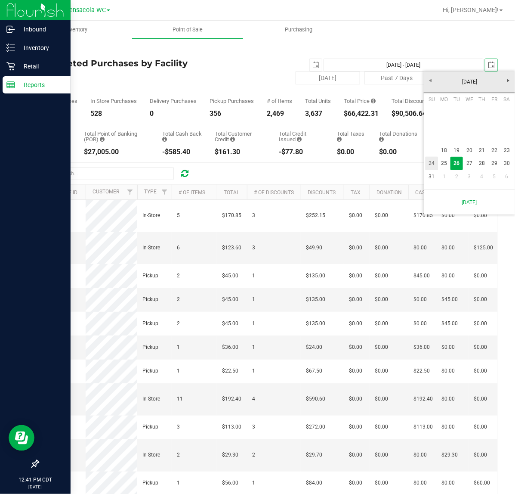 The width and height of the screenshot is (515, 494). I want to click on a: Donation, so click(389, 192).